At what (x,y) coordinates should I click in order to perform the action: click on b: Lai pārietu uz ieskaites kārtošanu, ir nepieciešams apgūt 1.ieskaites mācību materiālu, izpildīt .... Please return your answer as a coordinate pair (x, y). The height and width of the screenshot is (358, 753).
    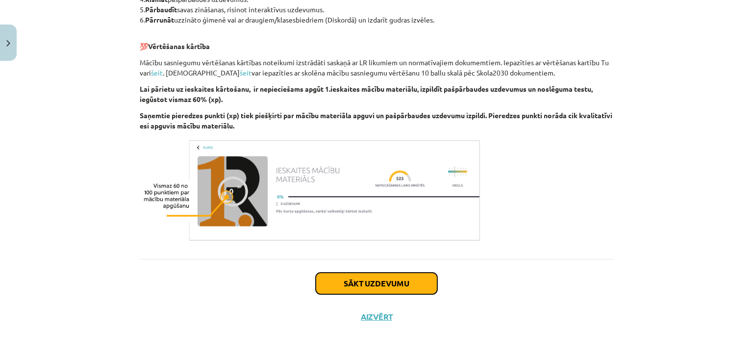
    Looking at the image, I should click on (366, 94).